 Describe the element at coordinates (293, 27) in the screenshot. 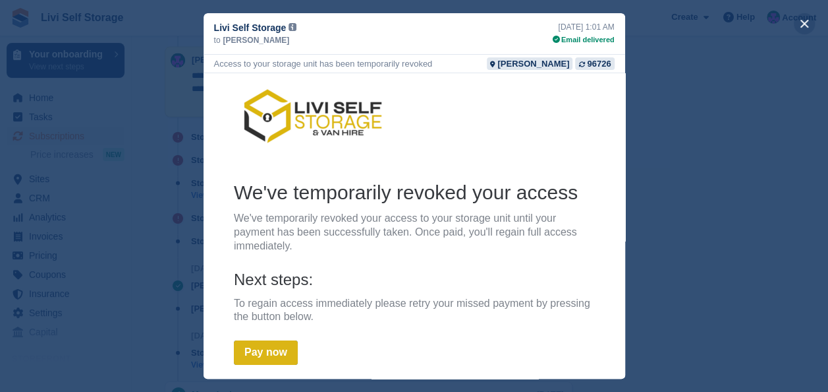

I see `img: icon-info-grey-7440780725fd019a000dd9b08b2336e03edf1995a4989e88bcd33f0948082b44.svg` at that location.